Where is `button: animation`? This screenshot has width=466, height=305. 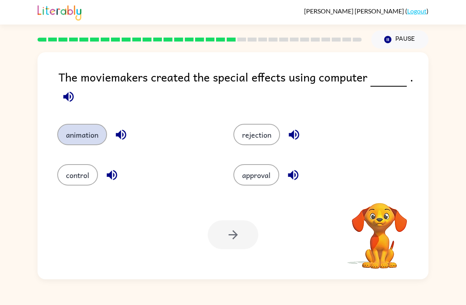 button: animation is located at coordinates (82, 134).